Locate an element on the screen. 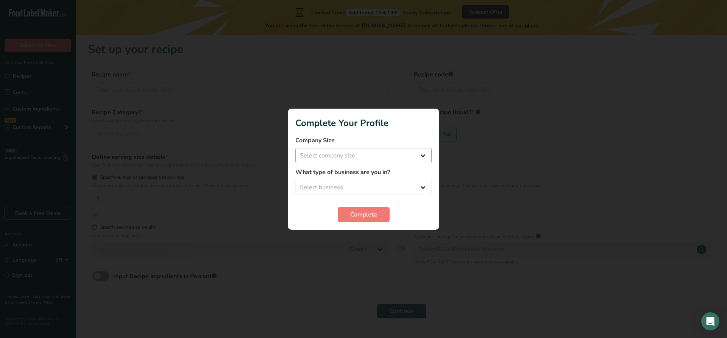 This screenshot has height=338, width=727. div: Open Intercom Messenger is located at coordinates (710, 321).